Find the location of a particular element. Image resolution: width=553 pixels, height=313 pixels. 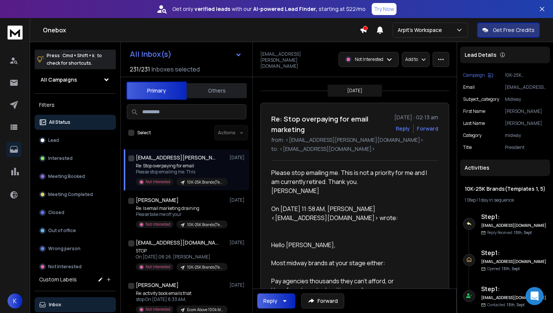

button: Forward is located at coordinates (323, 301).